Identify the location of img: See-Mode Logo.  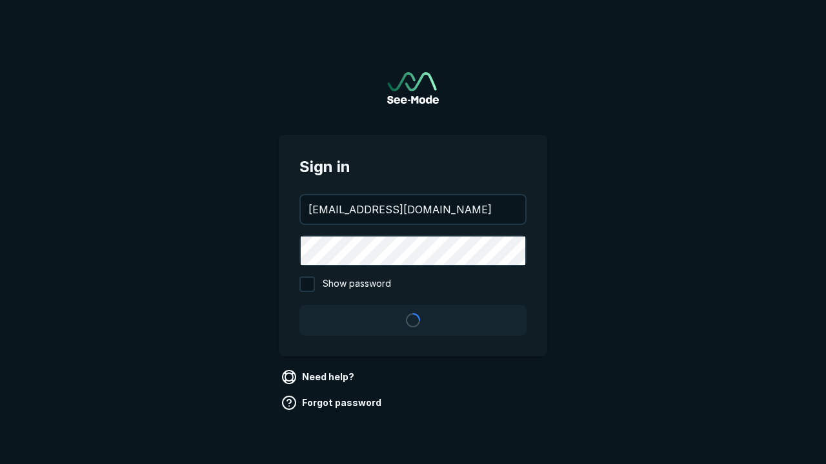
(413, 88).